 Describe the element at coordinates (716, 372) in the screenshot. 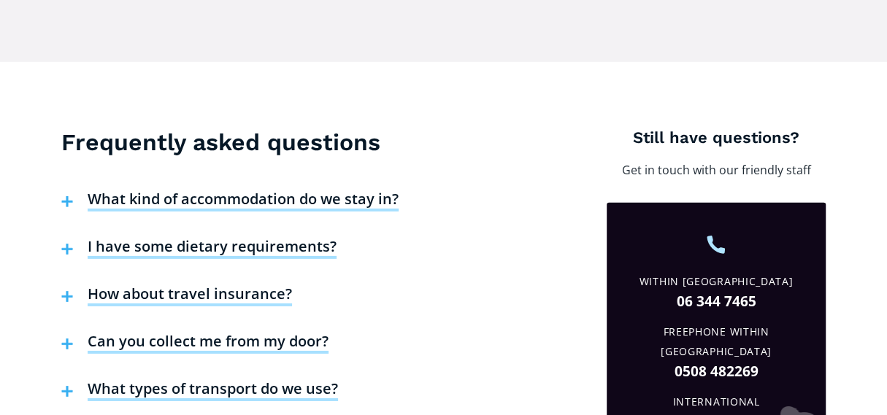

I see `a: 0508 482269` at that location.